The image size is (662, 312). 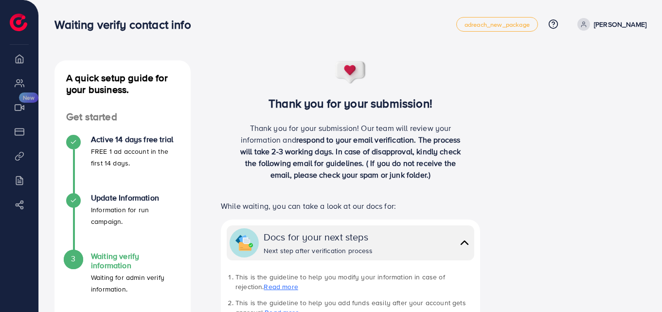 I want to click on img: success, so click(x=351, y=72).